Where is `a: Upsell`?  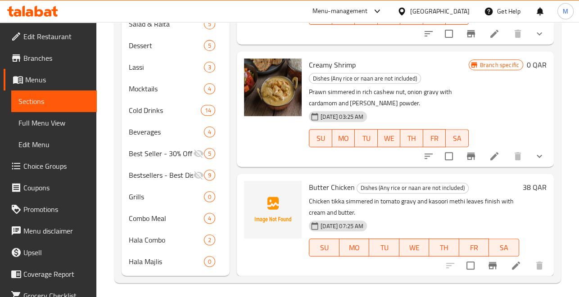 a: Upsell is located at coordinates (50, 253).